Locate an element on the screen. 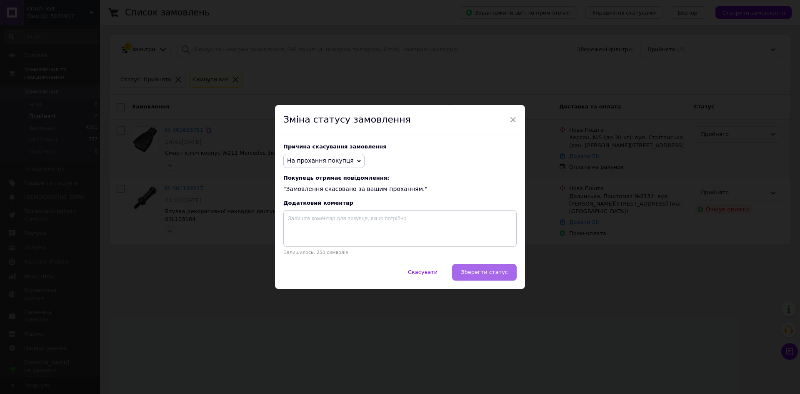 Image resolution: width=800 pixels, height=394 pixels. span: Скасувати is located at coordinates (422, 272).